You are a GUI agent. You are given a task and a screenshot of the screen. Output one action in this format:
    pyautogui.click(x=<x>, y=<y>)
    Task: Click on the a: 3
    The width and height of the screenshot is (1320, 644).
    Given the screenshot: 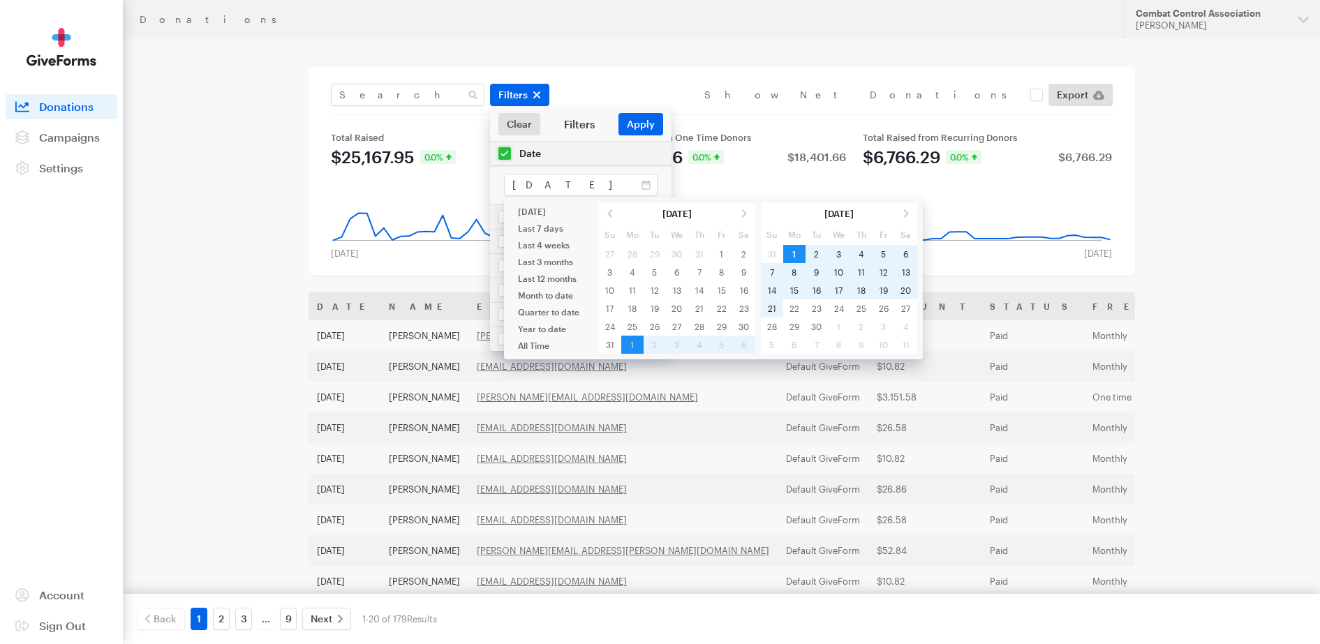 What is the action you would take?
    pyautogui.click(x=244, y=619)
    